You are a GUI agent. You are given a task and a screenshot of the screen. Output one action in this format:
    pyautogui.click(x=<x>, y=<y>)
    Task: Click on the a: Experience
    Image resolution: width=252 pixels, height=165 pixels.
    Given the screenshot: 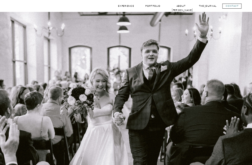 What is the action you would take?
    pyautogui.click(x=126, y=6)
    